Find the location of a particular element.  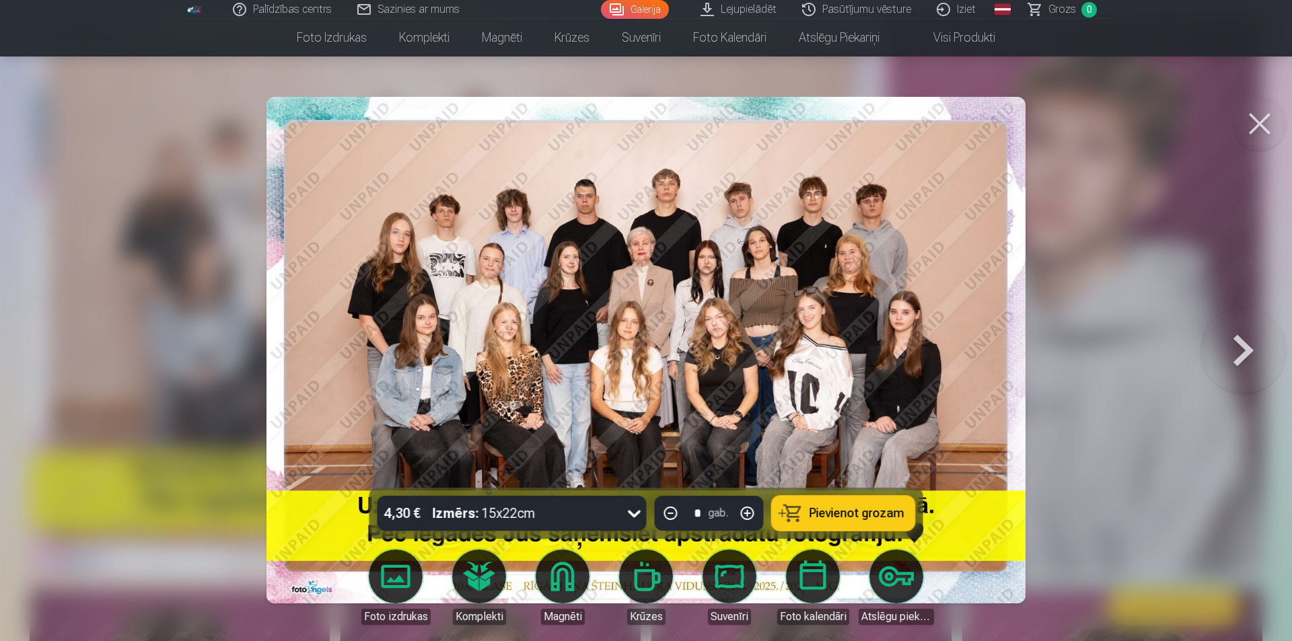

div: Foto kalendāri is located at coordinates (813, 617).